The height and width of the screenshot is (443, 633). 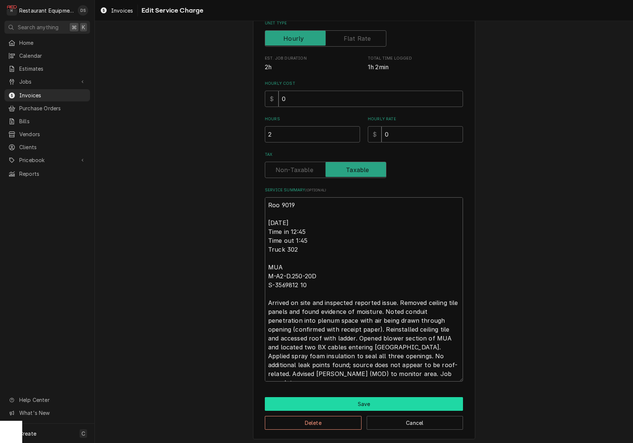 I want to click on label: Service Summary, so click(x=364, y=190).